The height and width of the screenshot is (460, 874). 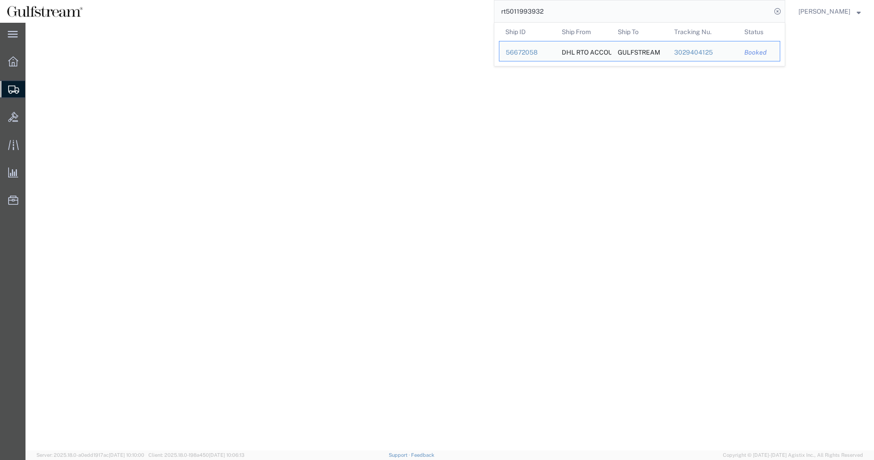 What do you see at coordinates (400, 455) in the screenshot?
I see `a: Support` at bounding box center [400, 455].